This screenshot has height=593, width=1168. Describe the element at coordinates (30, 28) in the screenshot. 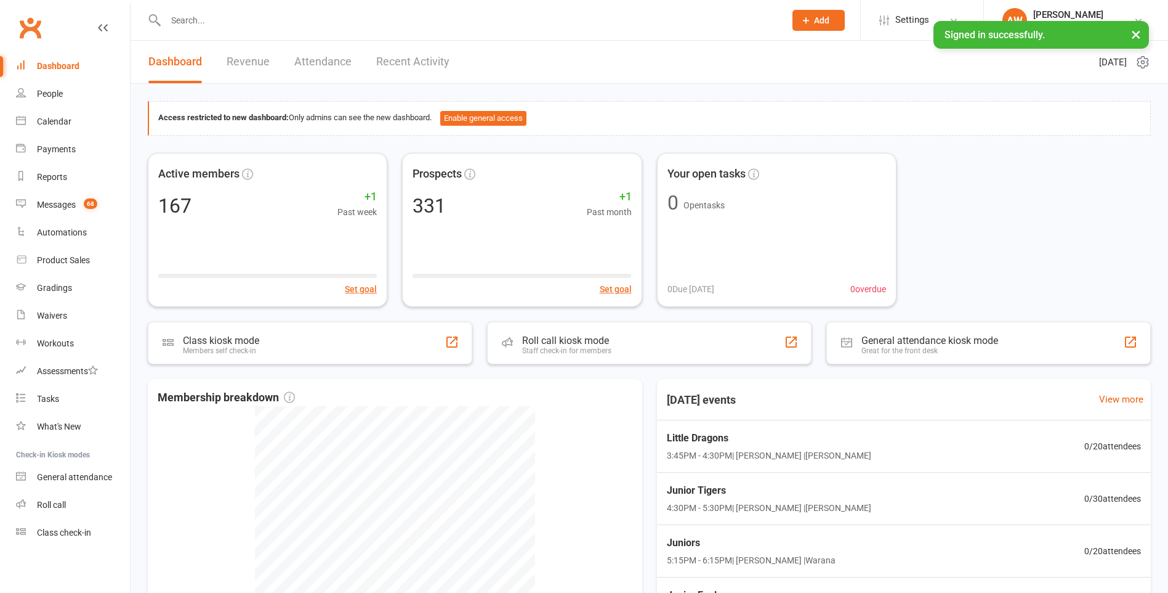

I see `a: Clubworx` at that location.